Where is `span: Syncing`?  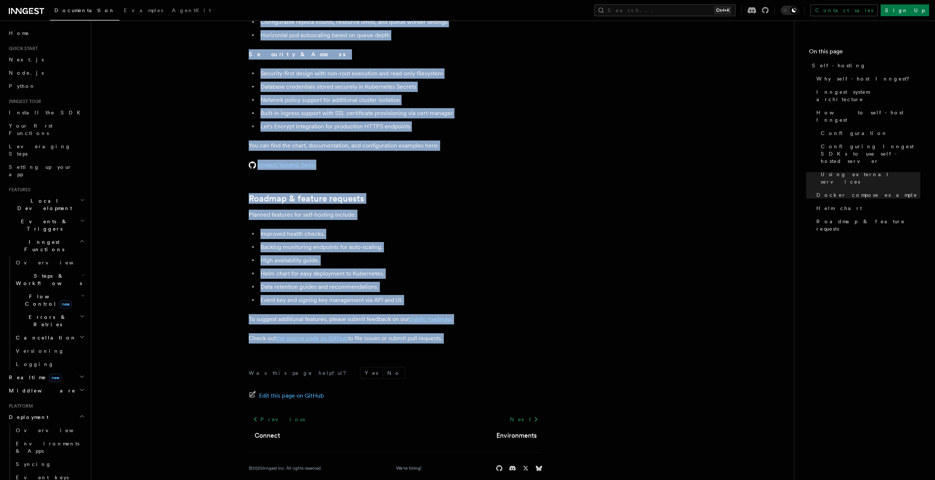
span: Syncing is located at coordinates (33, 464).